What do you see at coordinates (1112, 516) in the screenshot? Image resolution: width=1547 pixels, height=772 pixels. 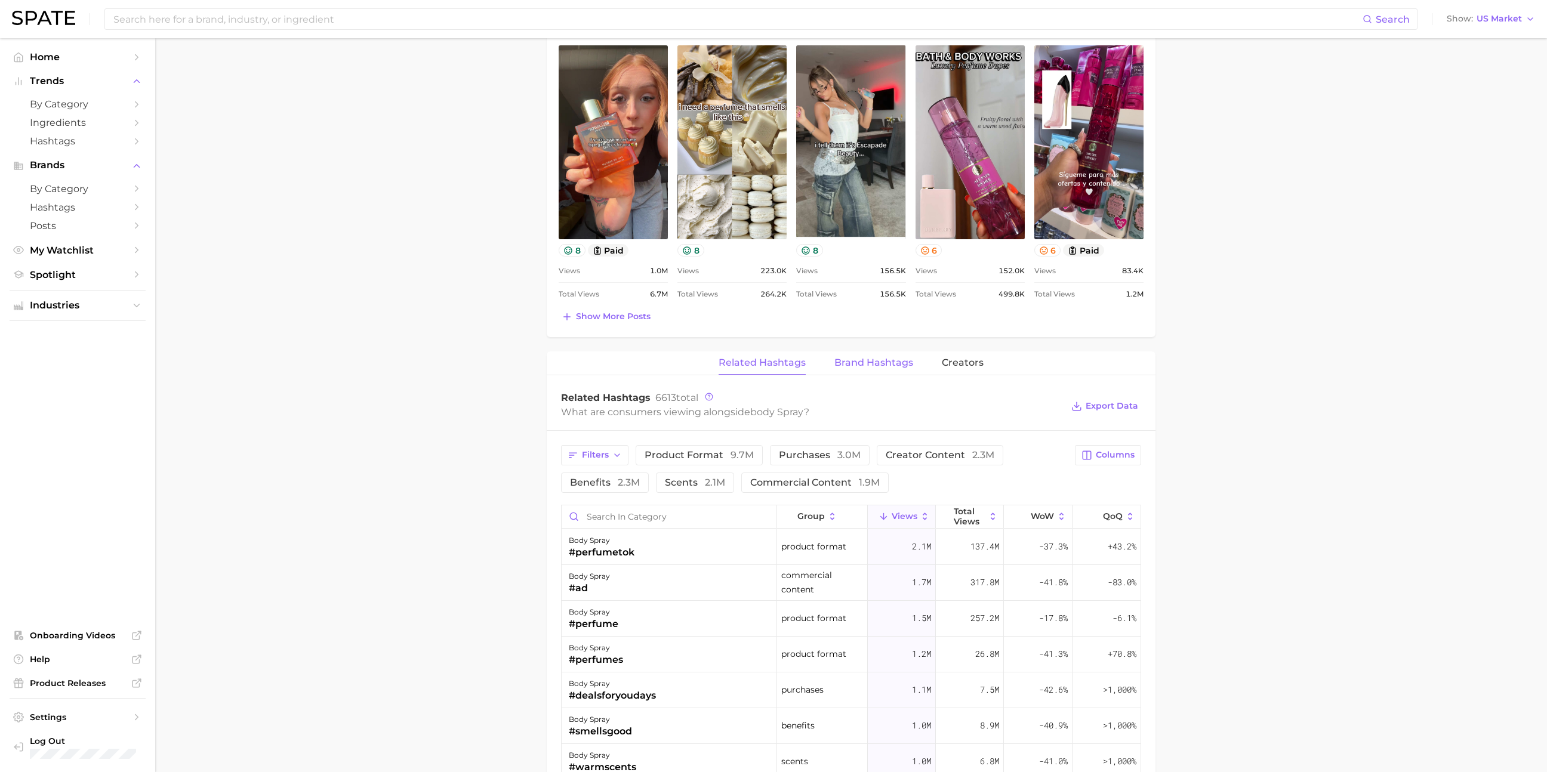 I see `span: QoQ` at bounding box center [1112, 516].